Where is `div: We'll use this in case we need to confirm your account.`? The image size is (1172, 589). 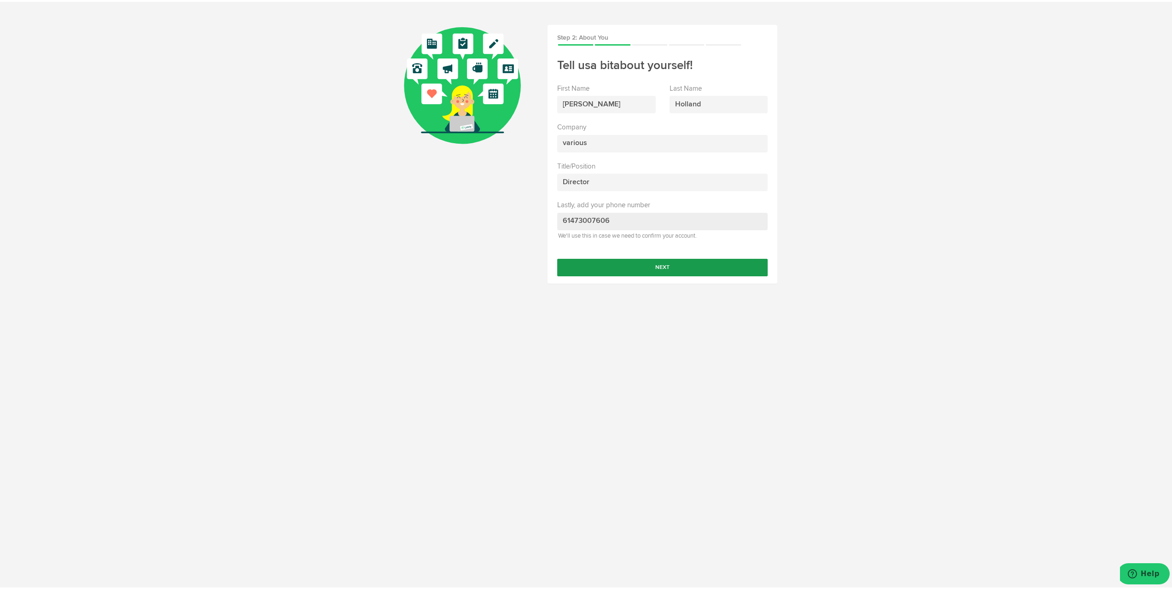
div: We'll use this in case we need to confirm your account. is located at coordinates (662, 233).